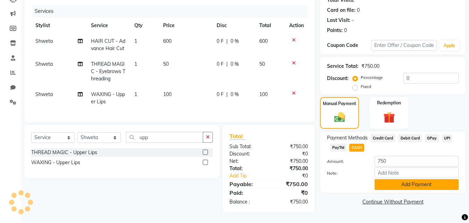  What do you see at coordinates (173, 11) in the screenshot?
I see `div: Services` at bounding box center [173, 11].